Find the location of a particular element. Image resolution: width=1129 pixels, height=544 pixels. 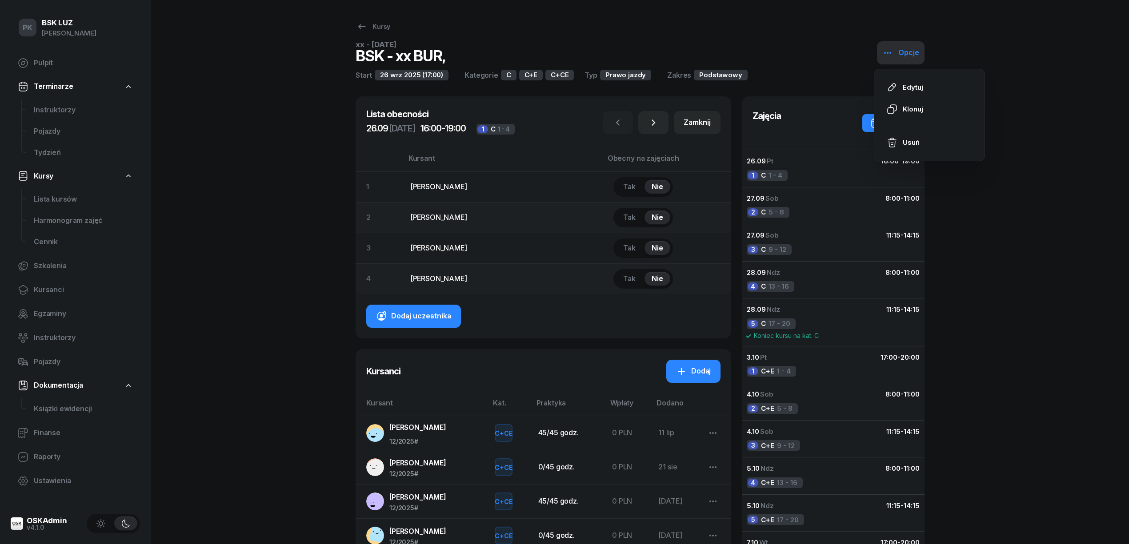

span: 3.10 is located at coordinates (753, 357).